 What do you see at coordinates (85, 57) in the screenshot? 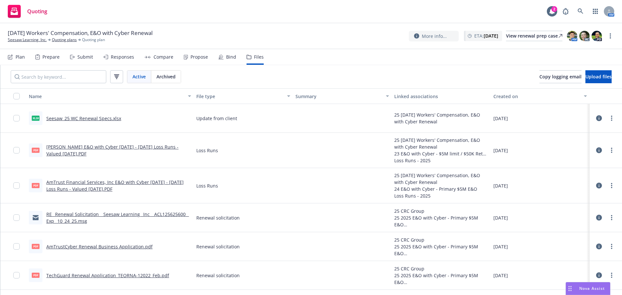
I see `div: Submit` at bounding box center [85, 57].